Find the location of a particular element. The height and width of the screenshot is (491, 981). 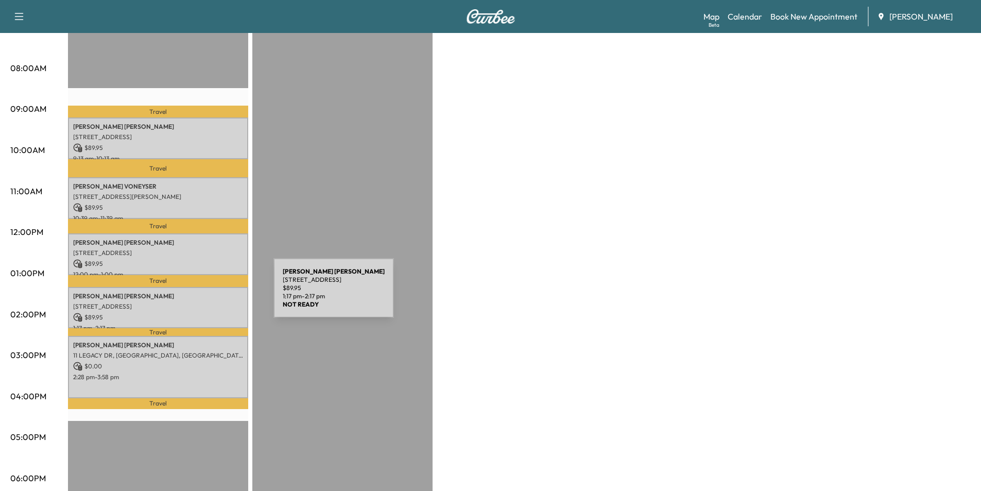

img: Curbee Logo is located at coordinates (491, 16).